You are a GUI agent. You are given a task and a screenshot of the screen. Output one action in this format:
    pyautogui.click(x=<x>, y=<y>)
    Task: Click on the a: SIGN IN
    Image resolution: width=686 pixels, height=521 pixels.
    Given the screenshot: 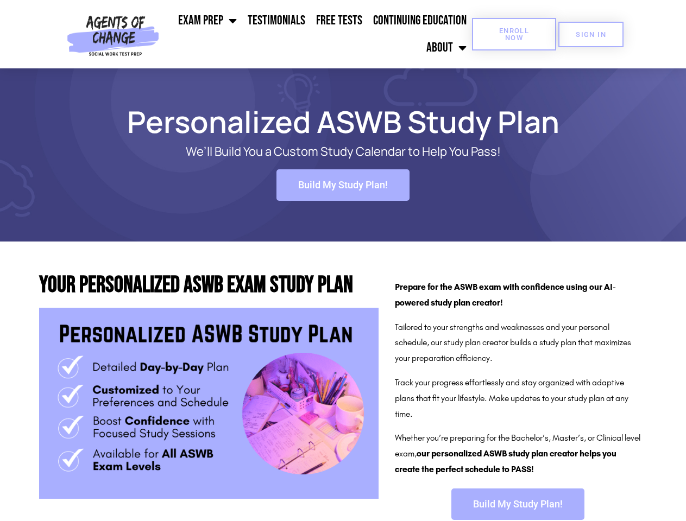 What is the action you would take?
    pyautogui.click(x=591, y=34)
    